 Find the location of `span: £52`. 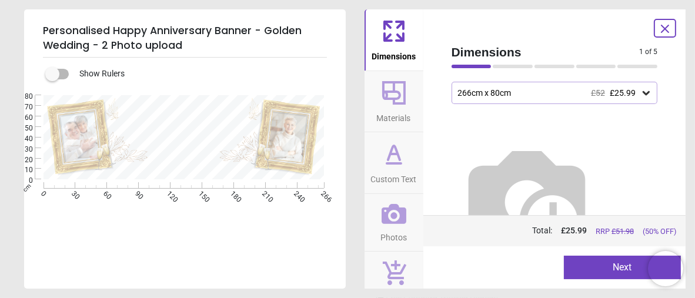

span: £52 is located at coordinates (598, 93).